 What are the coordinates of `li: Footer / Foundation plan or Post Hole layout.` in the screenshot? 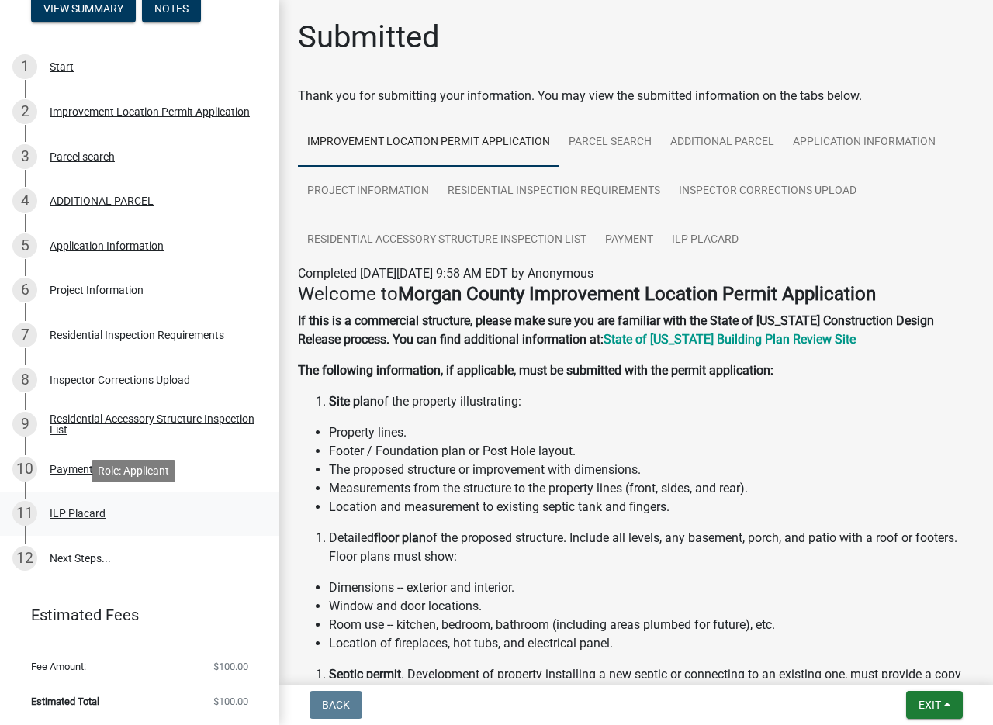 It's located at (652, 452).